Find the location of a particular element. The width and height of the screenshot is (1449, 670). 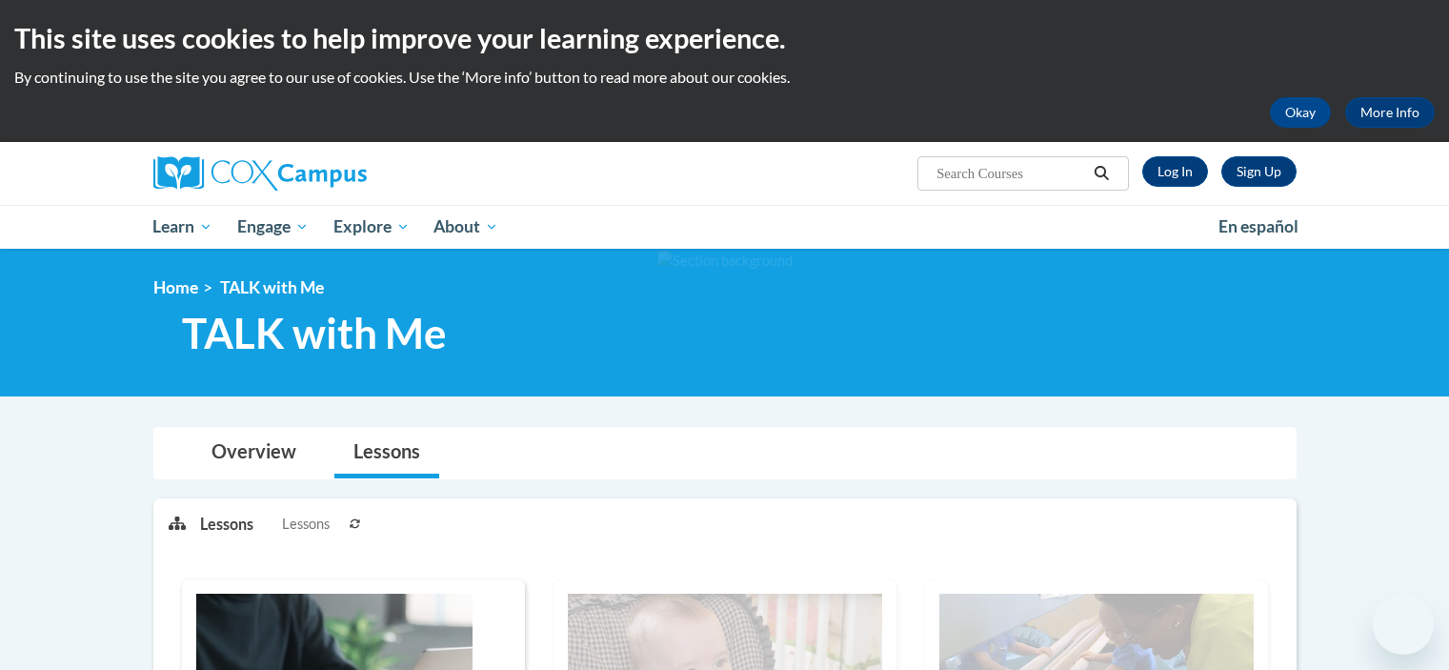

a: Explore is located at coordinates (371, 227).